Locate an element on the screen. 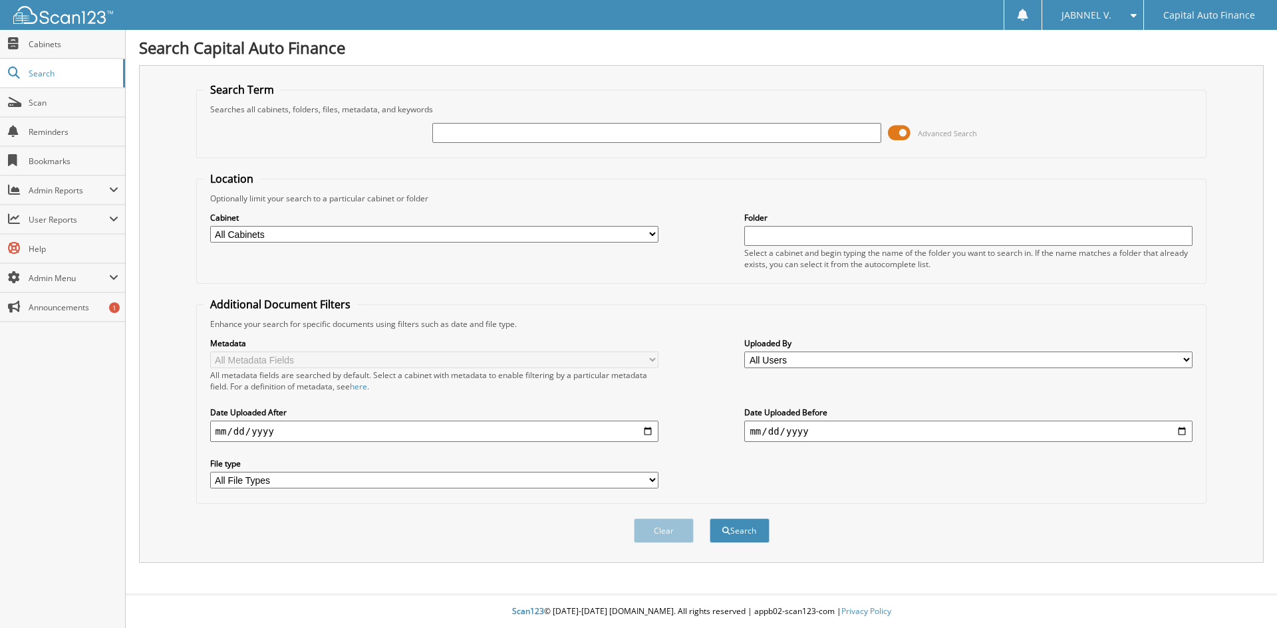 This screenshot has width=1277, height=628. span: Admin Menu is located at coordinates (68, 278).